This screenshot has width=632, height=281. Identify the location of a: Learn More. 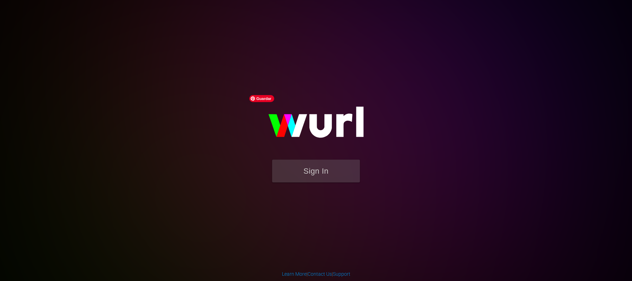
(294, 274).